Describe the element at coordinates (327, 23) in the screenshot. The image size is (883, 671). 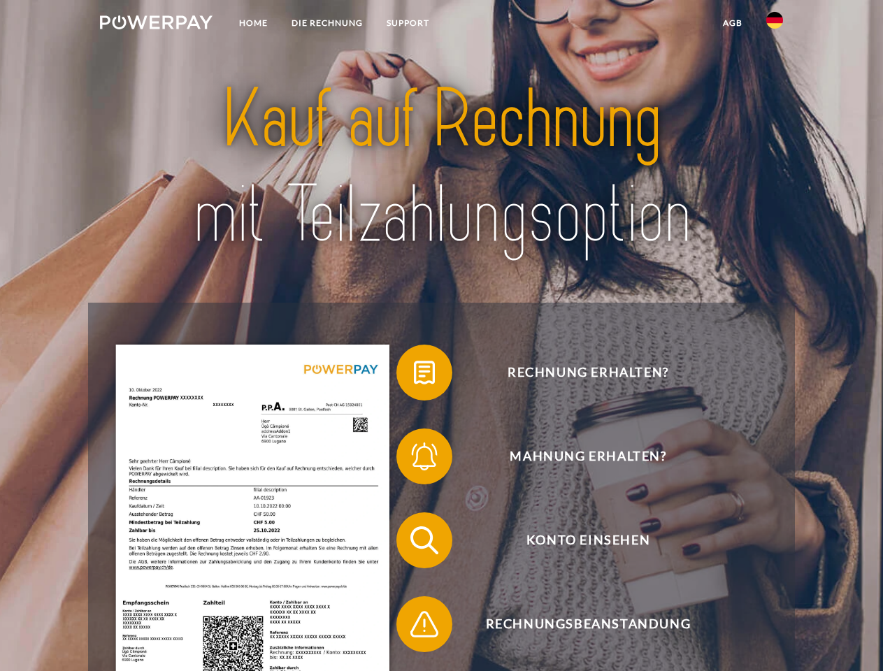
I see `a: DIE RECHNUNG` at that location.